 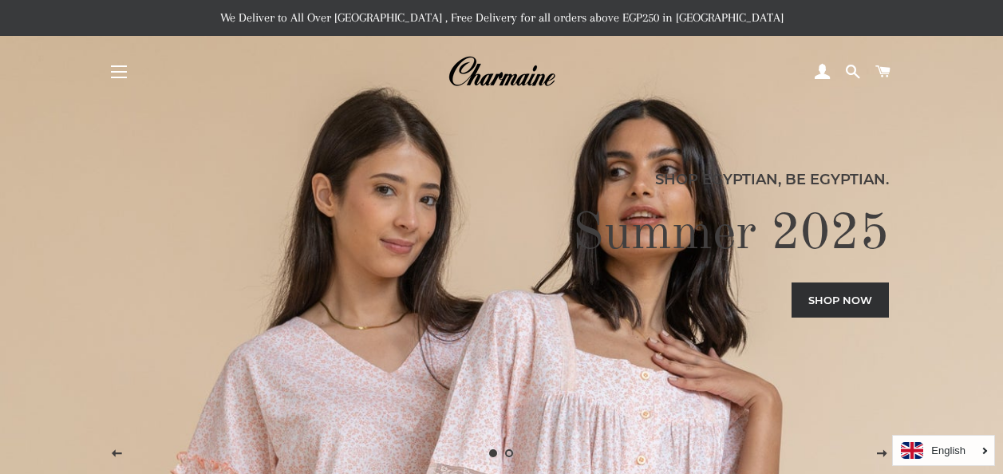 What do you see at coordinates (948, 450) in the screenshot?
I see `i: English` at bounding box center [948, 450].